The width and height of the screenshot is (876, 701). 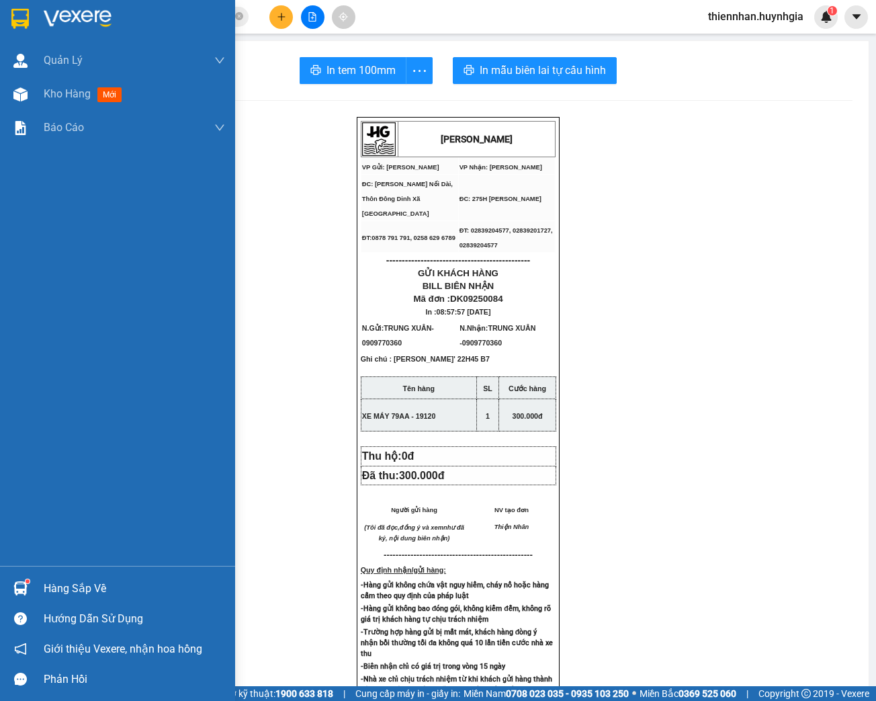 What do you see at coordinates (398, 335) in the screenshot?
I see `span: N.Gửi:` at bounding box center [398, 335].